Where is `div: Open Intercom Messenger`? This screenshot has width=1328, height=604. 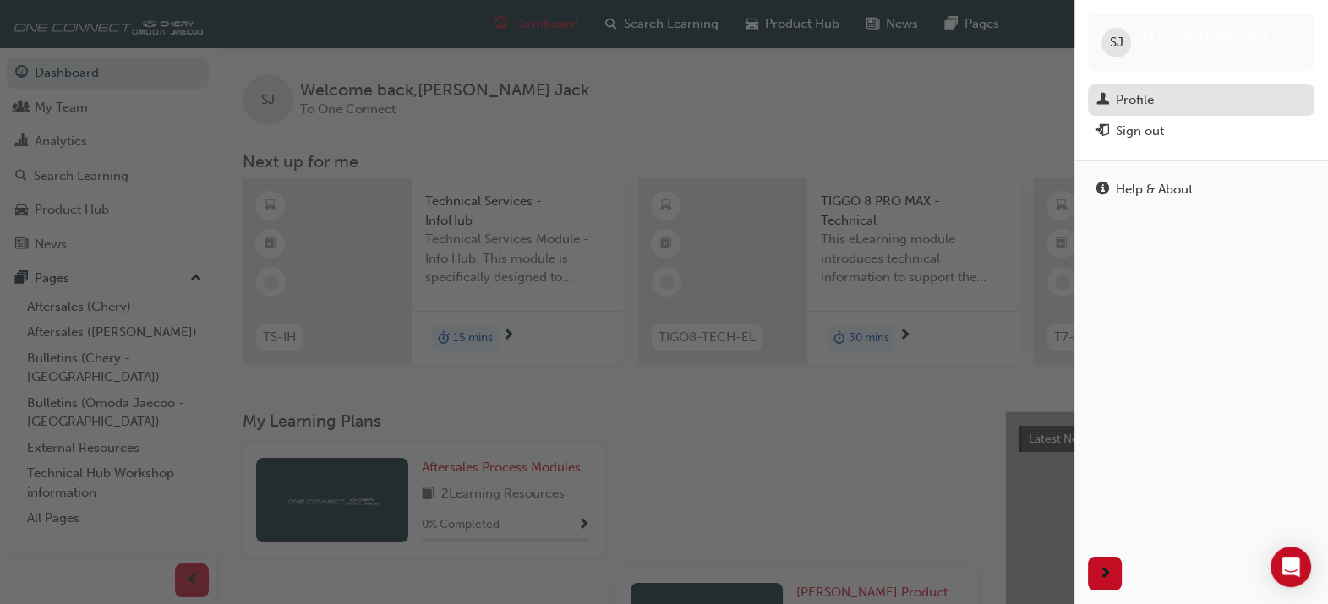
div: Open Intercom Messenger is located at coordinates (1291, 567).